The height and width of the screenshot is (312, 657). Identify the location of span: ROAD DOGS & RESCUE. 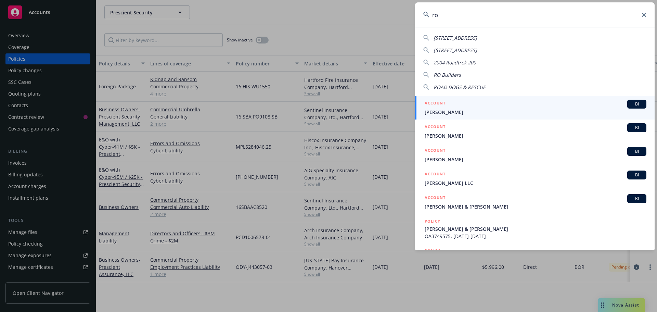
(460, 87).